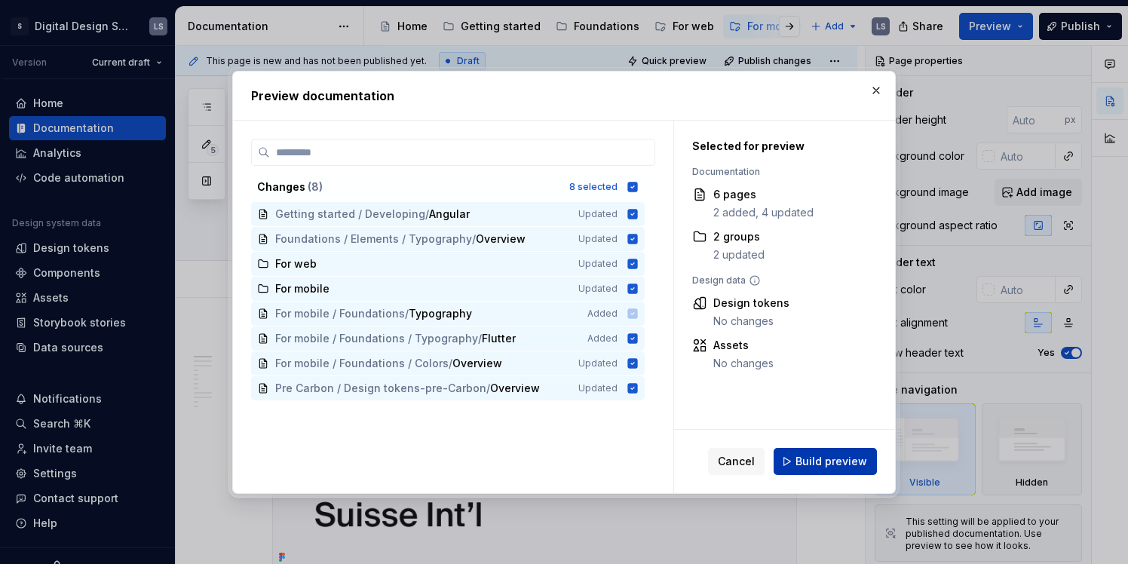 This screenshot has width=1128, height=564. Describe the element at coordinates (449, 214) in the screenshot. I see `span: Angular` at that location.